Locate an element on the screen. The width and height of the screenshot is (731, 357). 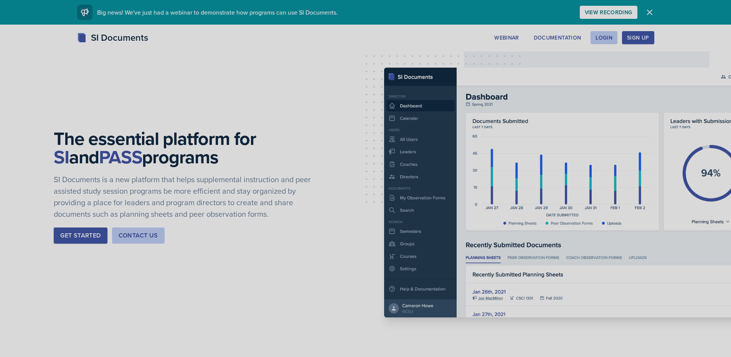
div: Documentation is located at coordinates (558, 38).